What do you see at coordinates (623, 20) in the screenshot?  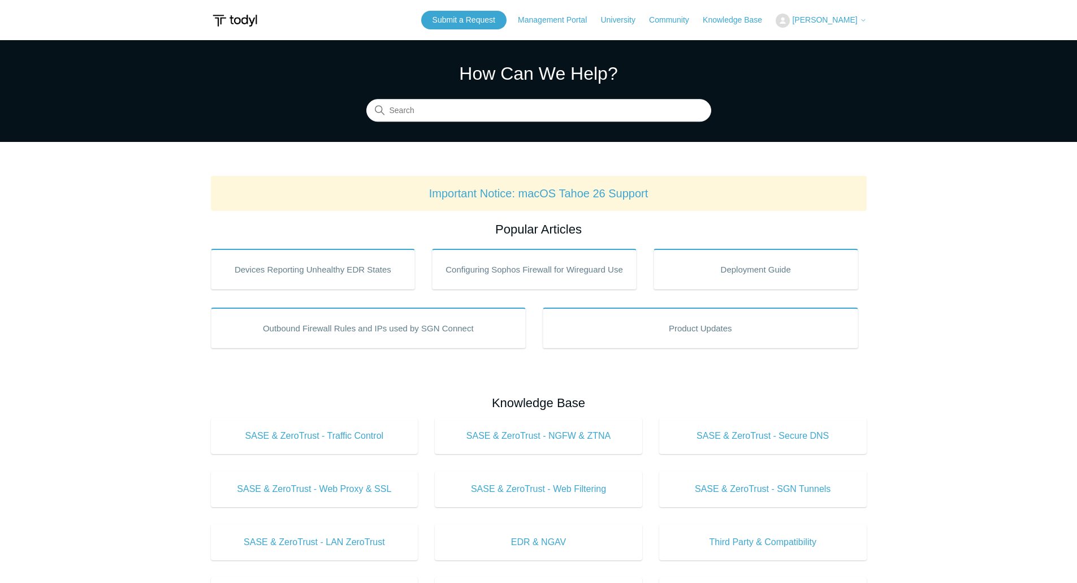 I see `a: University` at bounding box center [623, 20].